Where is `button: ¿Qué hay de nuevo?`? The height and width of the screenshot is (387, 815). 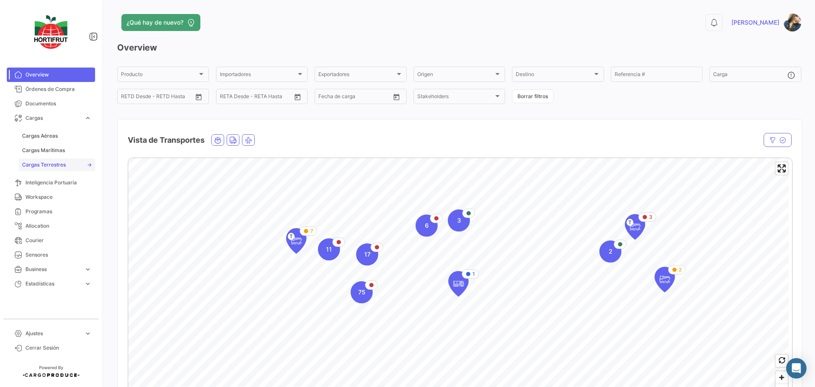 button: ¿Qué hay de nuevo? is located at coordinates (161, 22).